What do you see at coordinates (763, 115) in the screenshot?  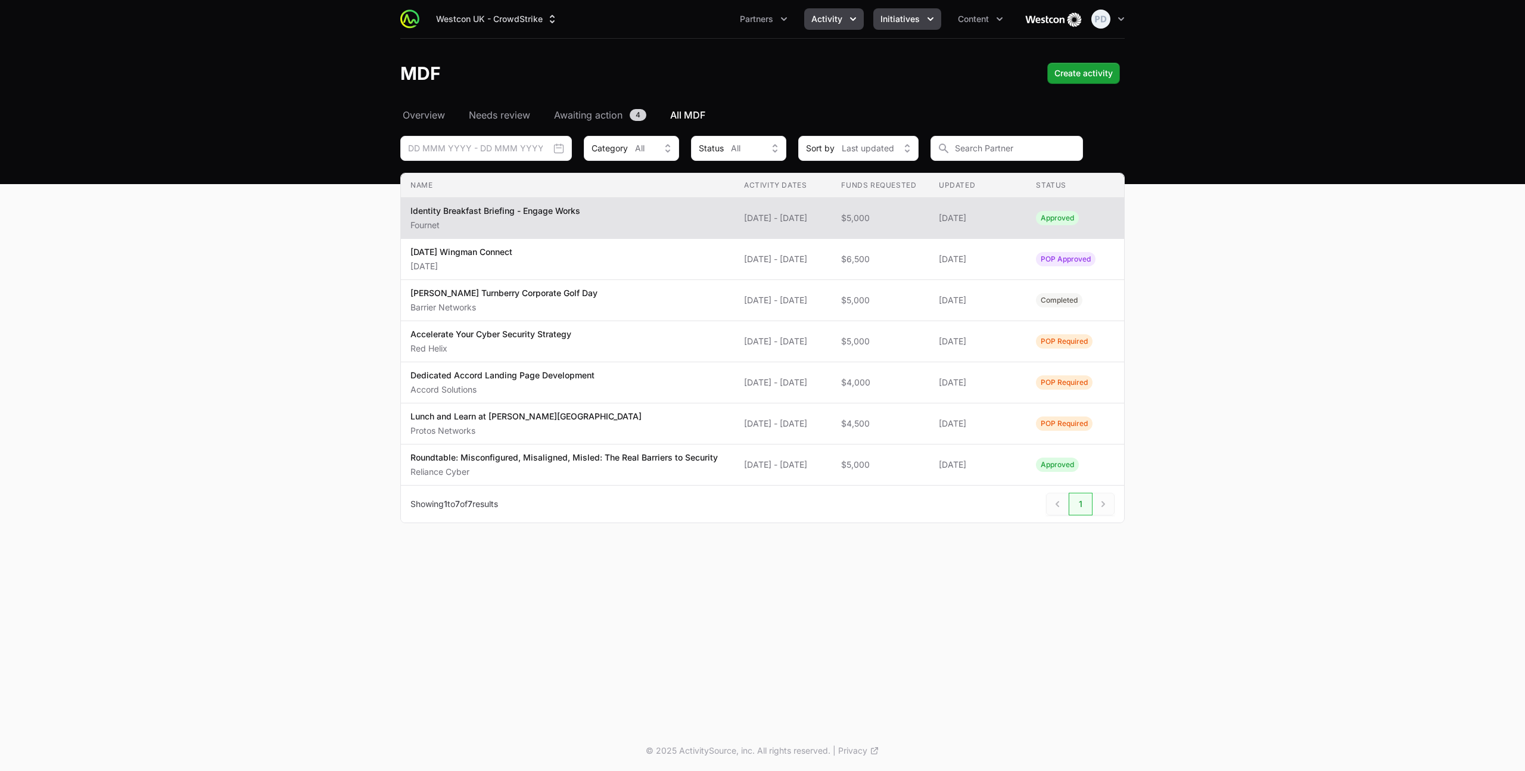 I see `nav: MDF navigation` at bounding box center [763, 115].